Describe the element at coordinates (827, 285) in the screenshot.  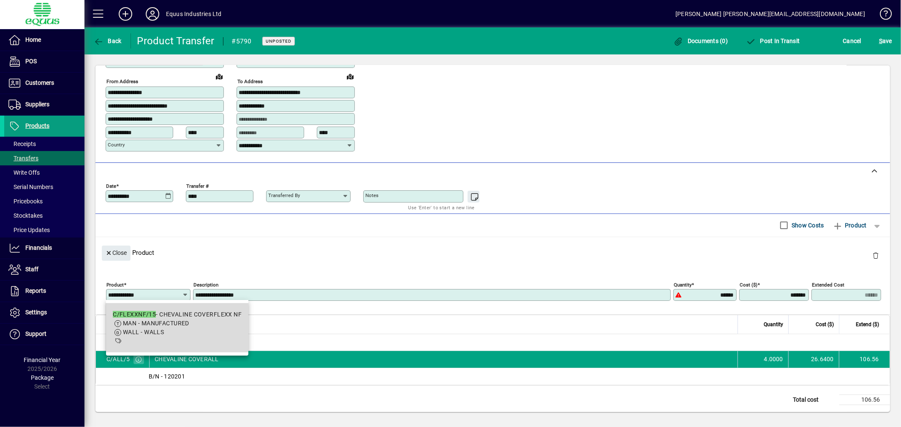
I see `mat-label: Extended Cost` at that location.